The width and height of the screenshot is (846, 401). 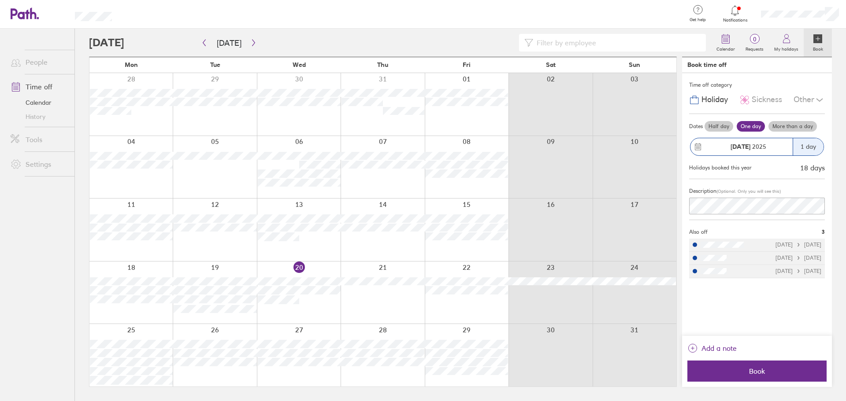 What do you see at coordinates (812, 168) in the screenshot?
I see `div: 18 days` at bounding box center [812, 168].